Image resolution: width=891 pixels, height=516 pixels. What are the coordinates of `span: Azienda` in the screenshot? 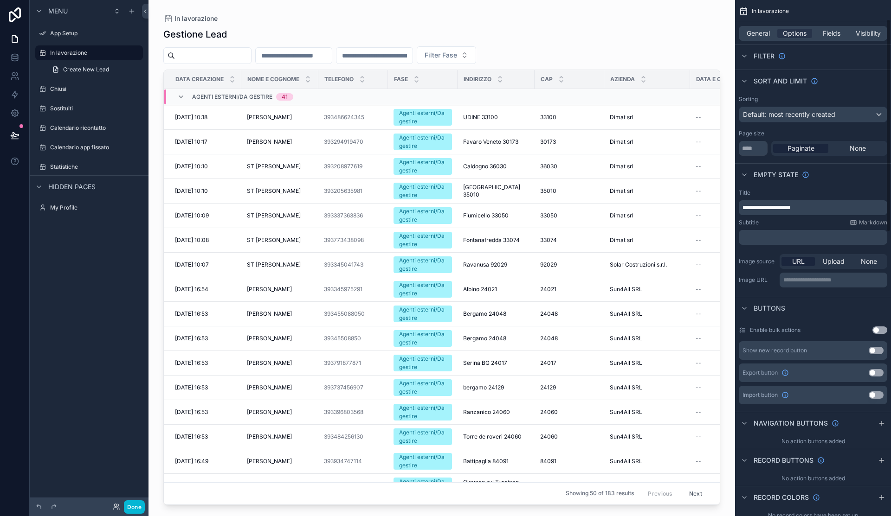 It's located at (622, 79).